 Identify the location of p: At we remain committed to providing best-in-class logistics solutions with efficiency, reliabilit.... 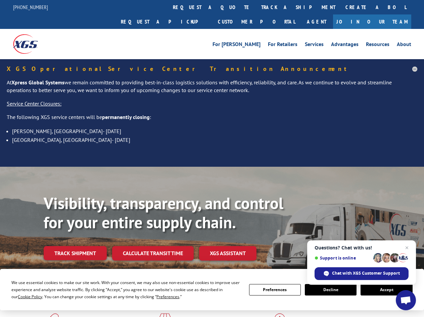
(212, 89).